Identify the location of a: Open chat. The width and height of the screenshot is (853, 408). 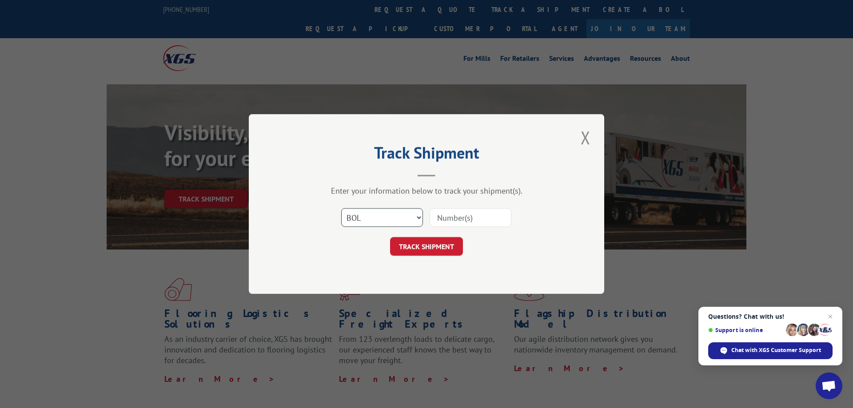
(829, 386).